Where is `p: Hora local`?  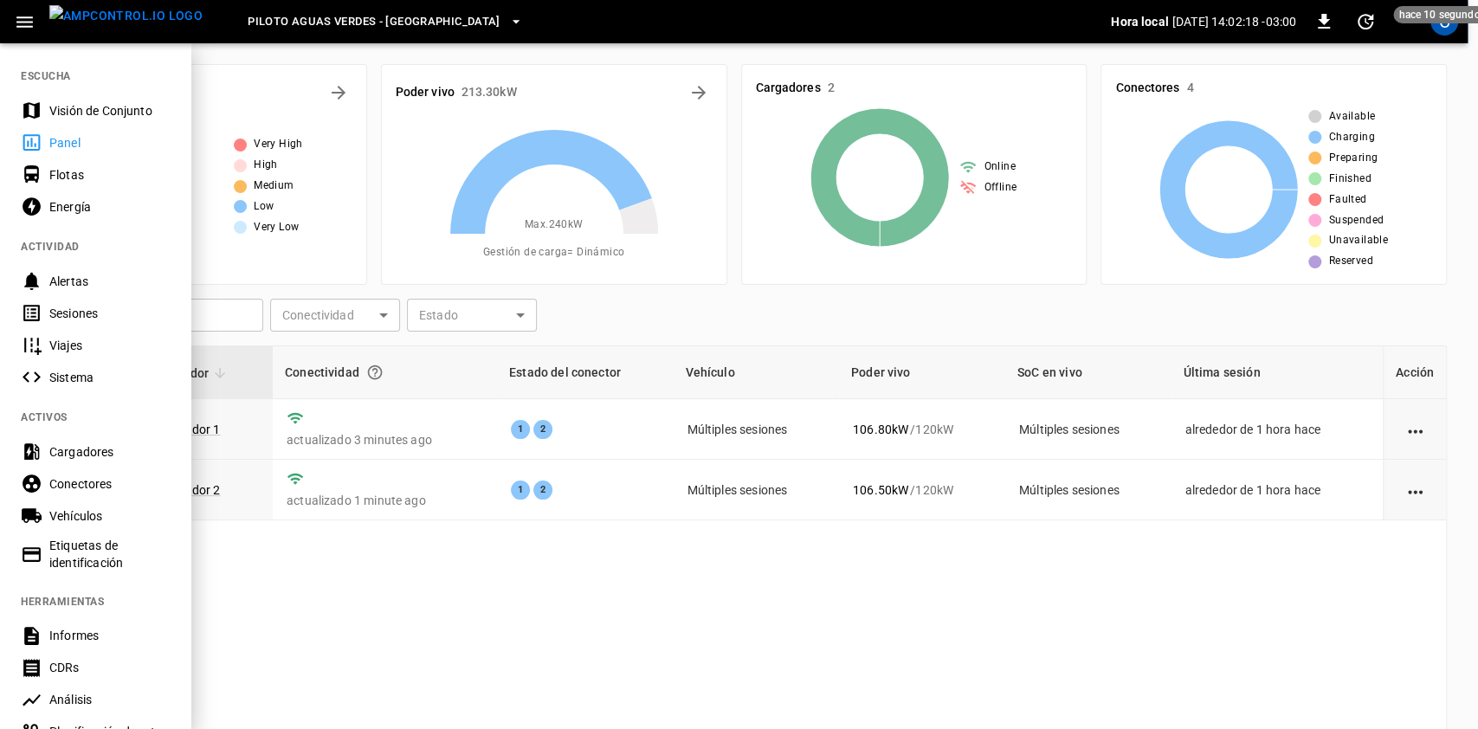 p: Hora local is located at coordinates (1140, 22).